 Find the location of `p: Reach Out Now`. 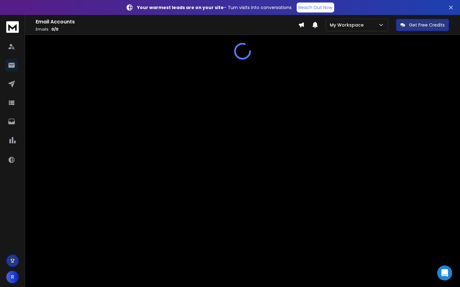

p: Reach Out Now is located at coordinates (315, 8).